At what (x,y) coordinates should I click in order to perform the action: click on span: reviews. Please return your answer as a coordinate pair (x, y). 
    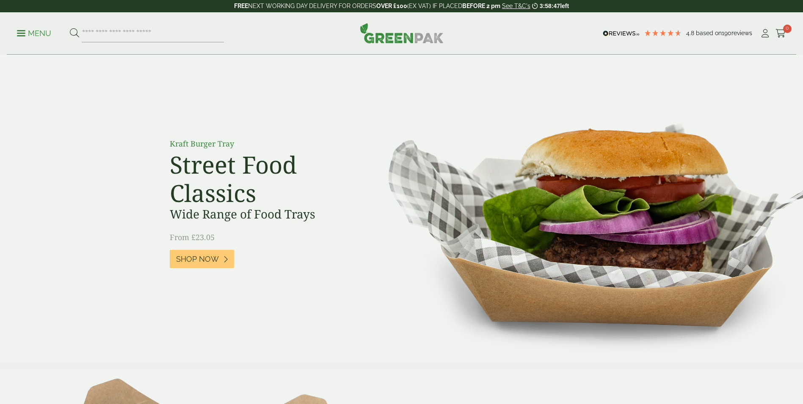
    Looking at the image, I should click on (741, 33).